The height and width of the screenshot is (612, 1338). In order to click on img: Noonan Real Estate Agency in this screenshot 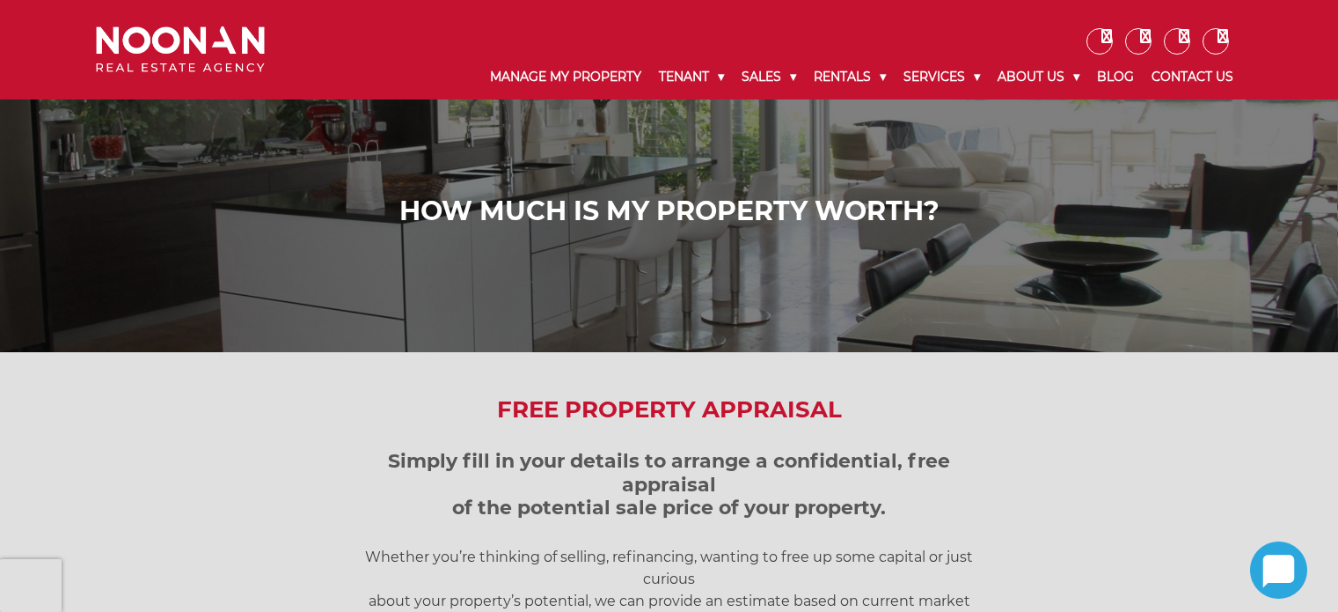, I will do `click(180, 49)`.